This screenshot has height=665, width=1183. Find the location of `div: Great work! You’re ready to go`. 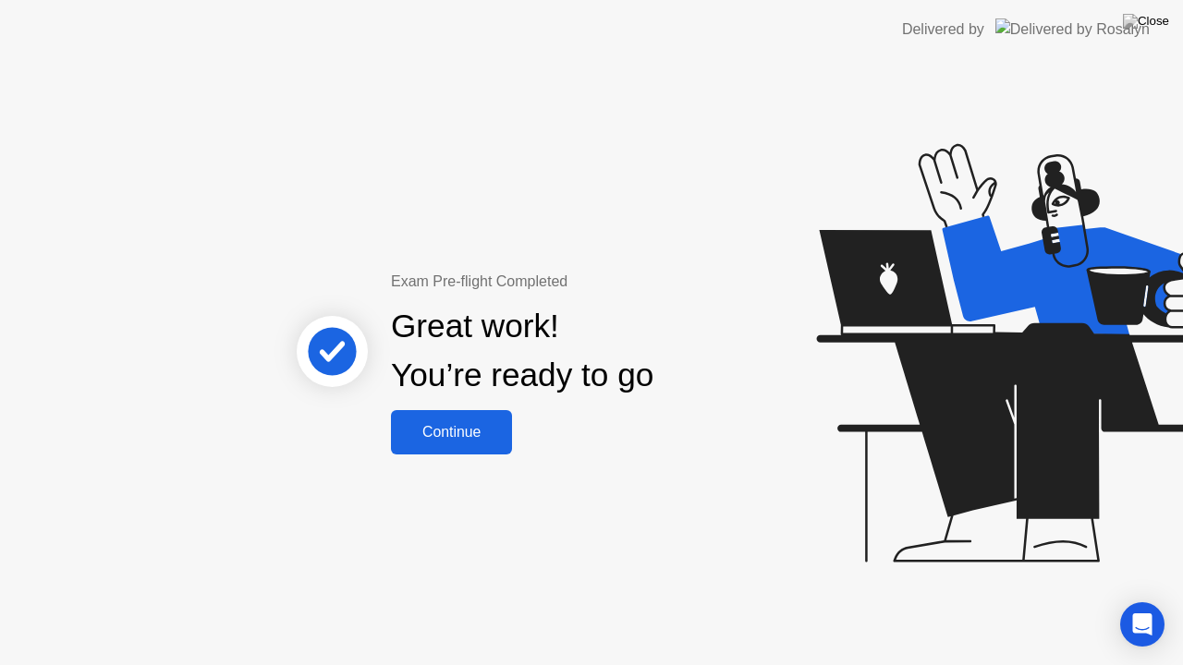

div: Great work! You’re ready to go is located at coordinates (522, 351).